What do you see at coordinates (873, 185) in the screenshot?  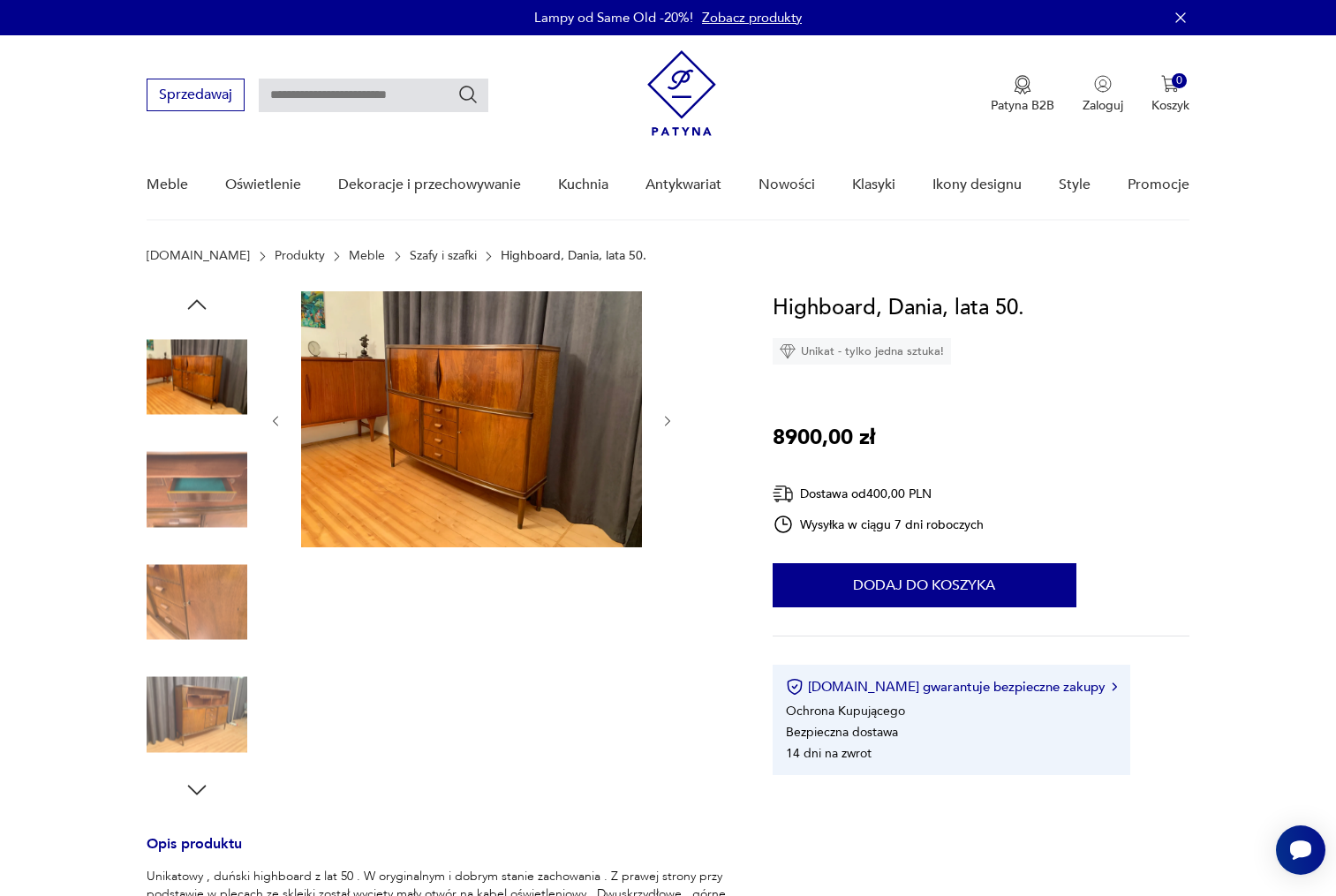 I see `a: Klasyki` at bounding box center [873, 185].